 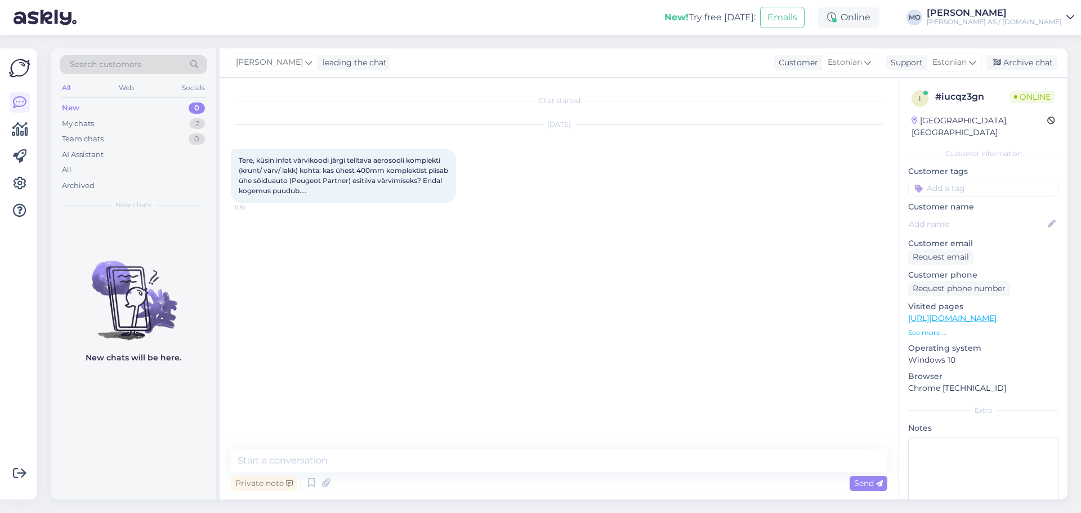 I want to click on div: Archived, so click(x=78, y=186).